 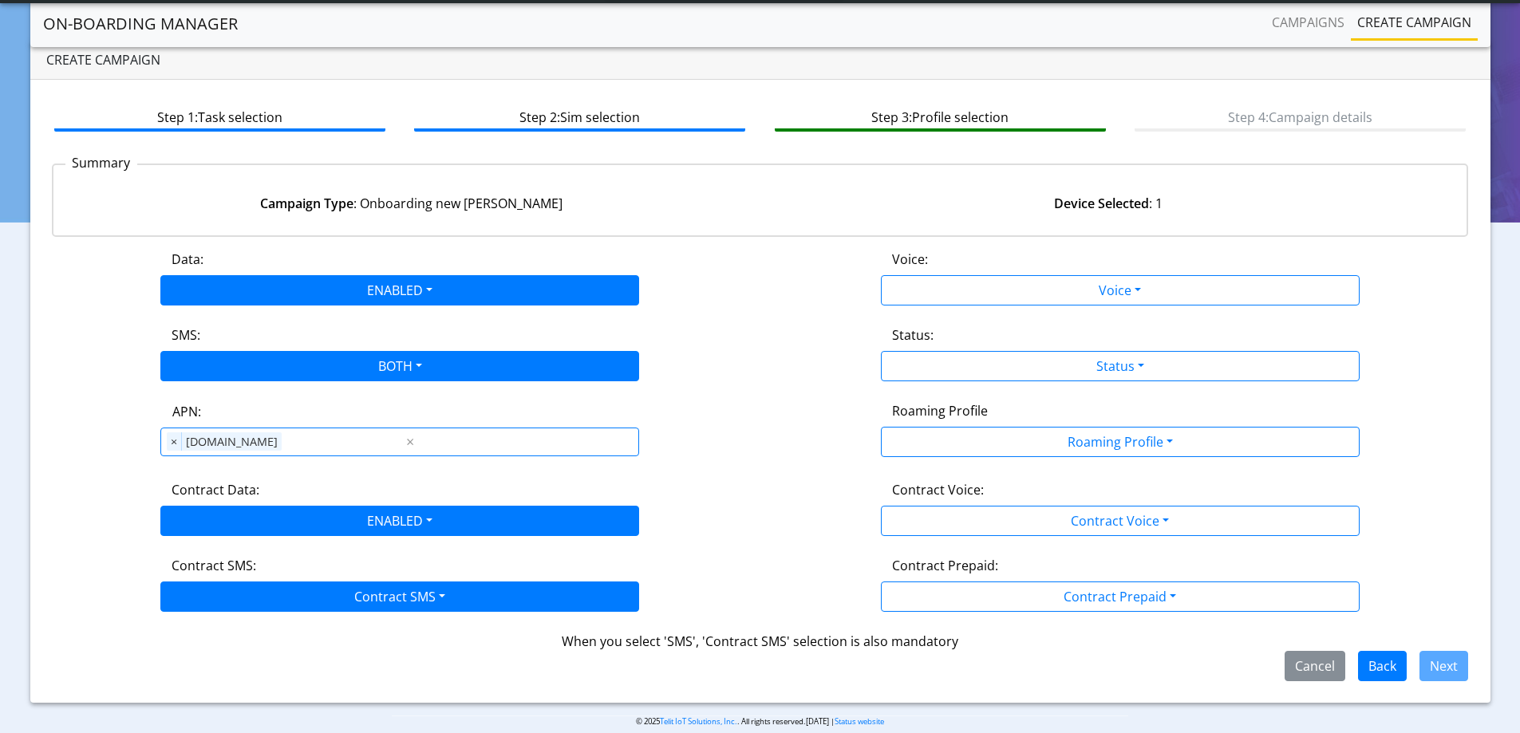 I want to click on div: : 1, so click(x=1109, y=203).